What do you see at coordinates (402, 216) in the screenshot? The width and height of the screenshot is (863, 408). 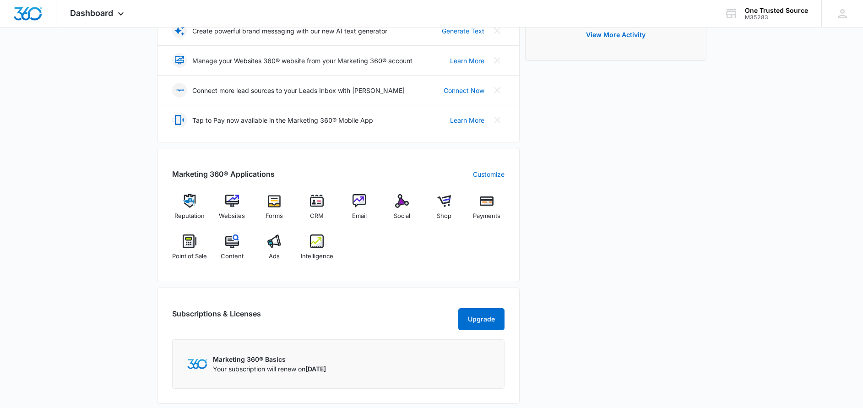 I see `span: Social` at bounding box center [402, 216].